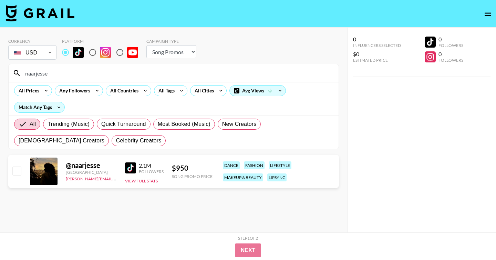 The image size is (496, 260). Describe the element at coordinates (258, 91) in the screenshot. I see `div: Avg Views` at that location.